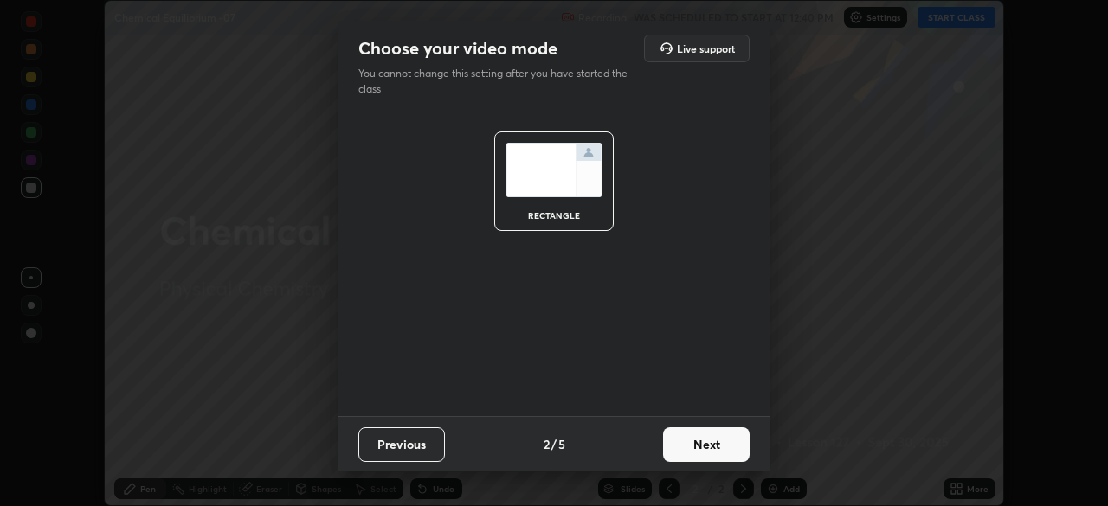  What do you see at coordinates (402, 445) in the screenshot?
I see `button: Previous` at bounding box center [402, 445].